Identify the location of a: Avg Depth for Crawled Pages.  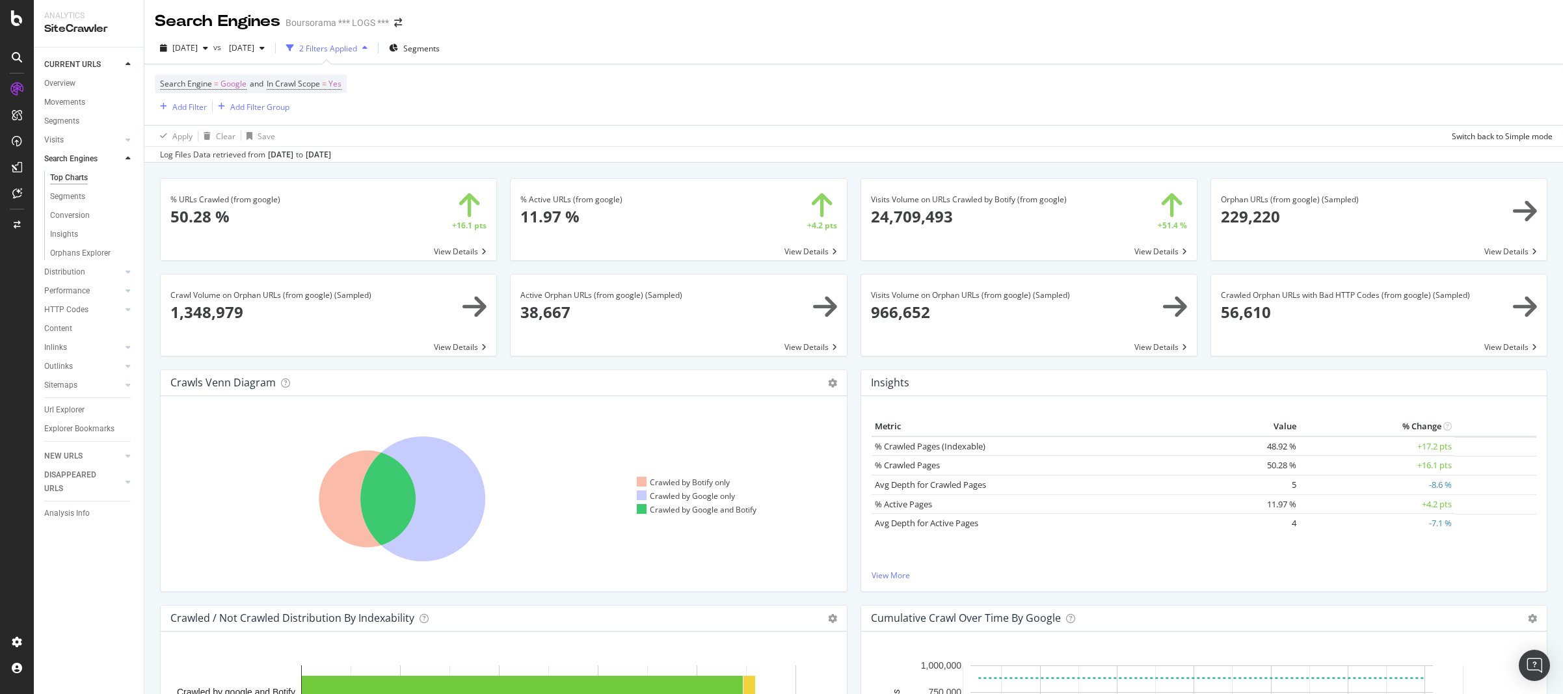
(930, 485).